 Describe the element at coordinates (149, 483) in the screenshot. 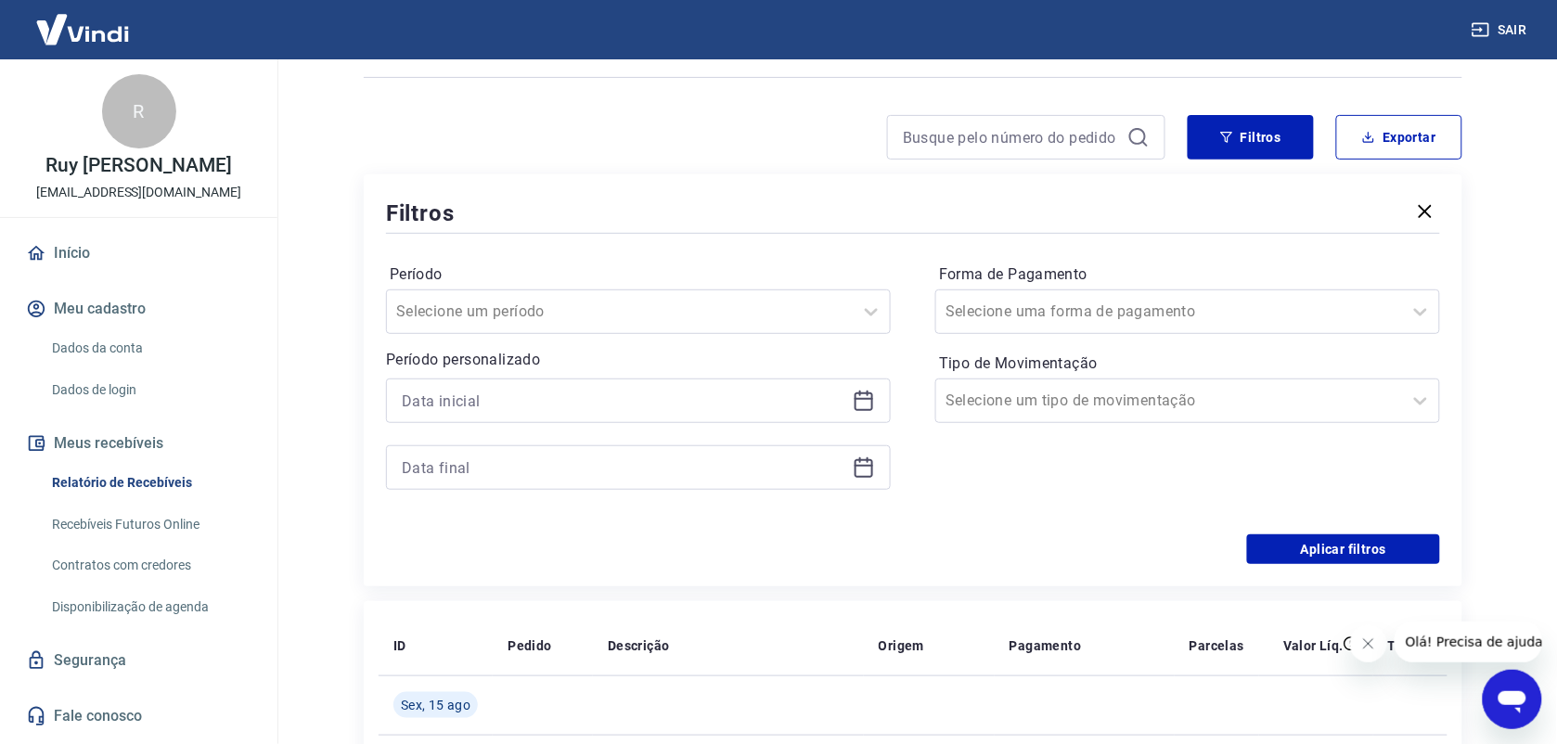

I see `a: Relatório de Recebíveis` at that location.